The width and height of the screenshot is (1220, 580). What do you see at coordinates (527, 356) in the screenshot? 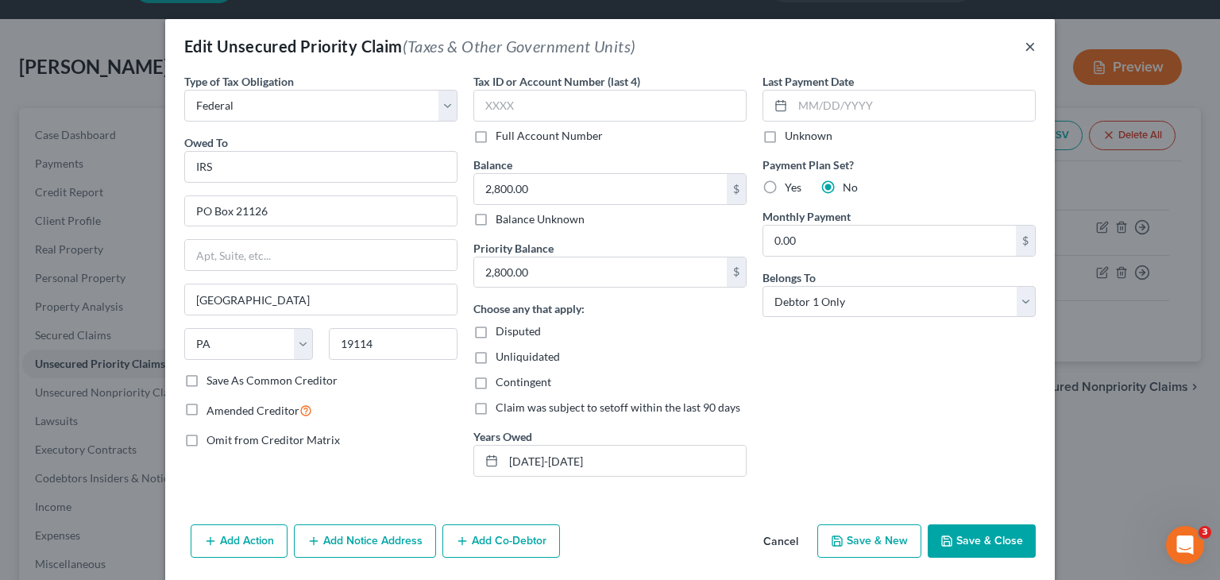
I see `span: Unliquidated` at bounding box center [527, 356].